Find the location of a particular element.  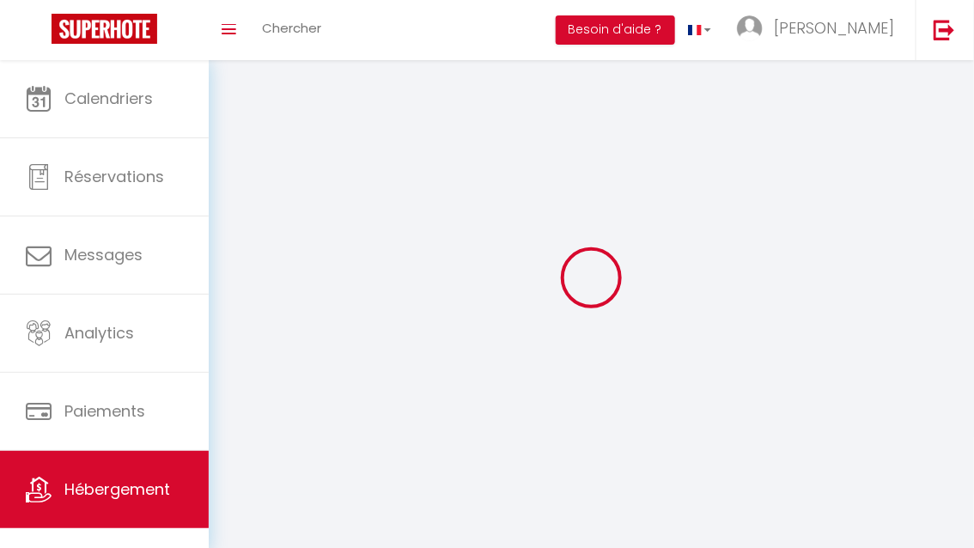

span: Réservations is located at coordinates (114, 176).